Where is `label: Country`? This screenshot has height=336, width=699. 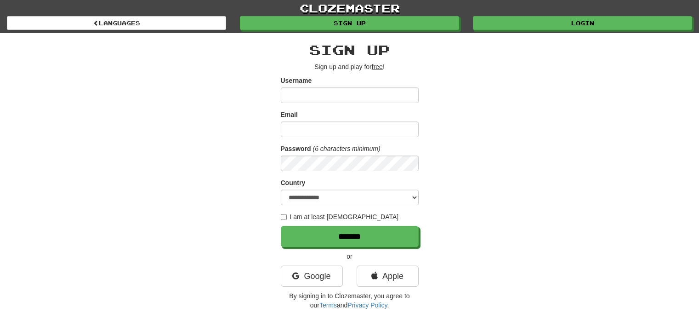 label: Country is located at coordinates (293, 182).